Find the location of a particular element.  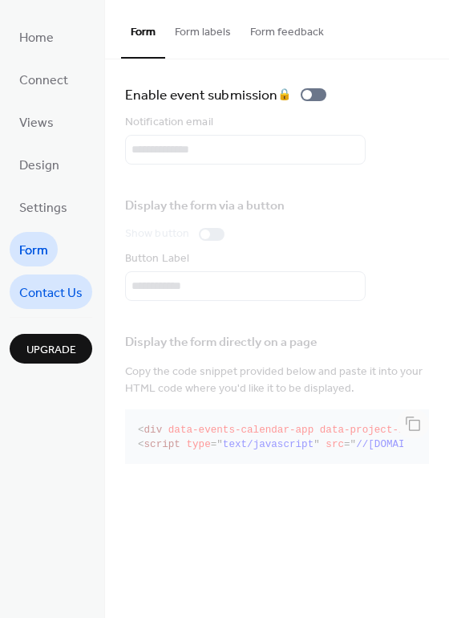

a: Settings is located at coordinates (43, 206).